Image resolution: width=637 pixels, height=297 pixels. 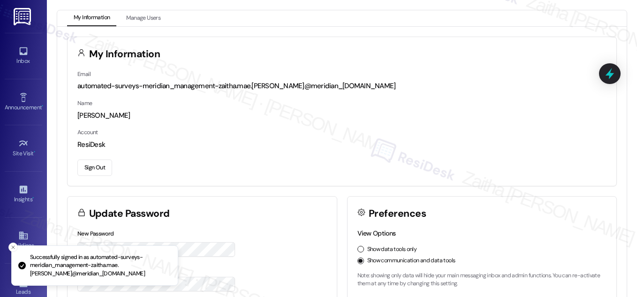 What do you see at coordinates (88, 132) in the screenshot?
I see `label: Account` at bounding box center [88, 132].